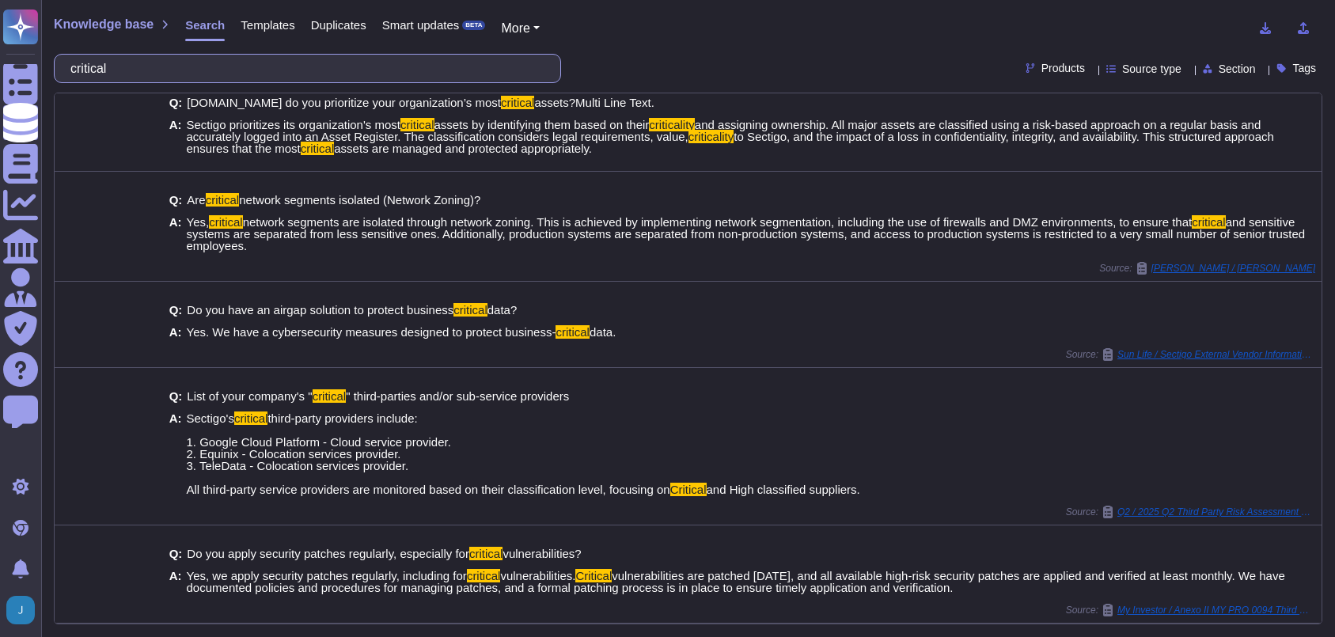 This screenshot has height=637, width=1335. I want to click on span: Sectigo's, so click(211, 418).